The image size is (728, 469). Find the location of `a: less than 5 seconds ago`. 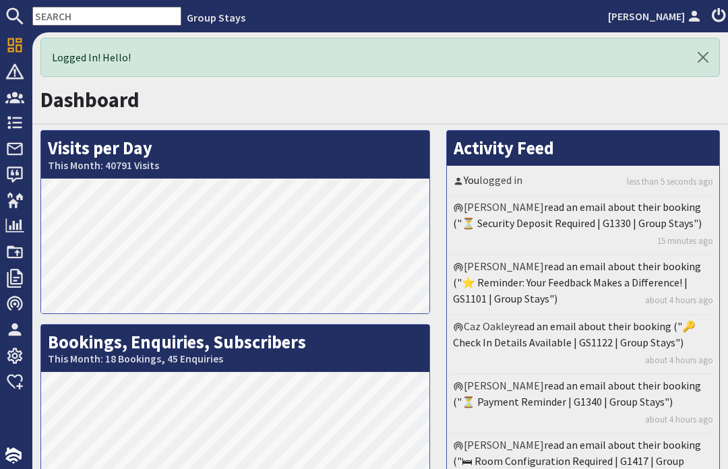

a: less than 5 seconds ago is located at coordinates (670, 181).